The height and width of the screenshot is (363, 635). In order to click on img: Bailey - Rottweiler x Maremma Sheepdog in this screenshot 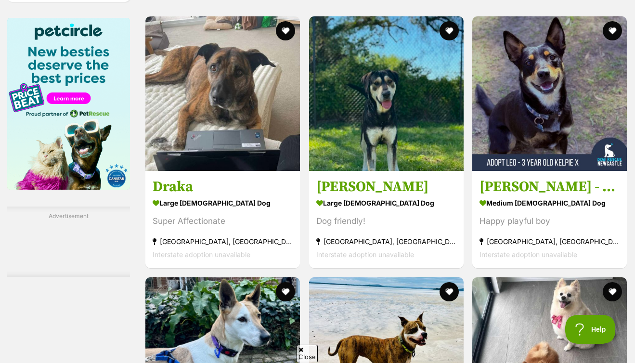, I will do `click(386, 93)`.